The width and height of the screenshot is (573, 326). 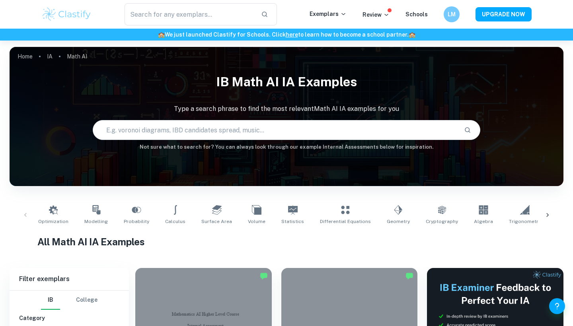 What do you see at coordinates (503, 14) in the screenshot?
I see `button: UPGRADE NOW` at bounding box center [503, 14].